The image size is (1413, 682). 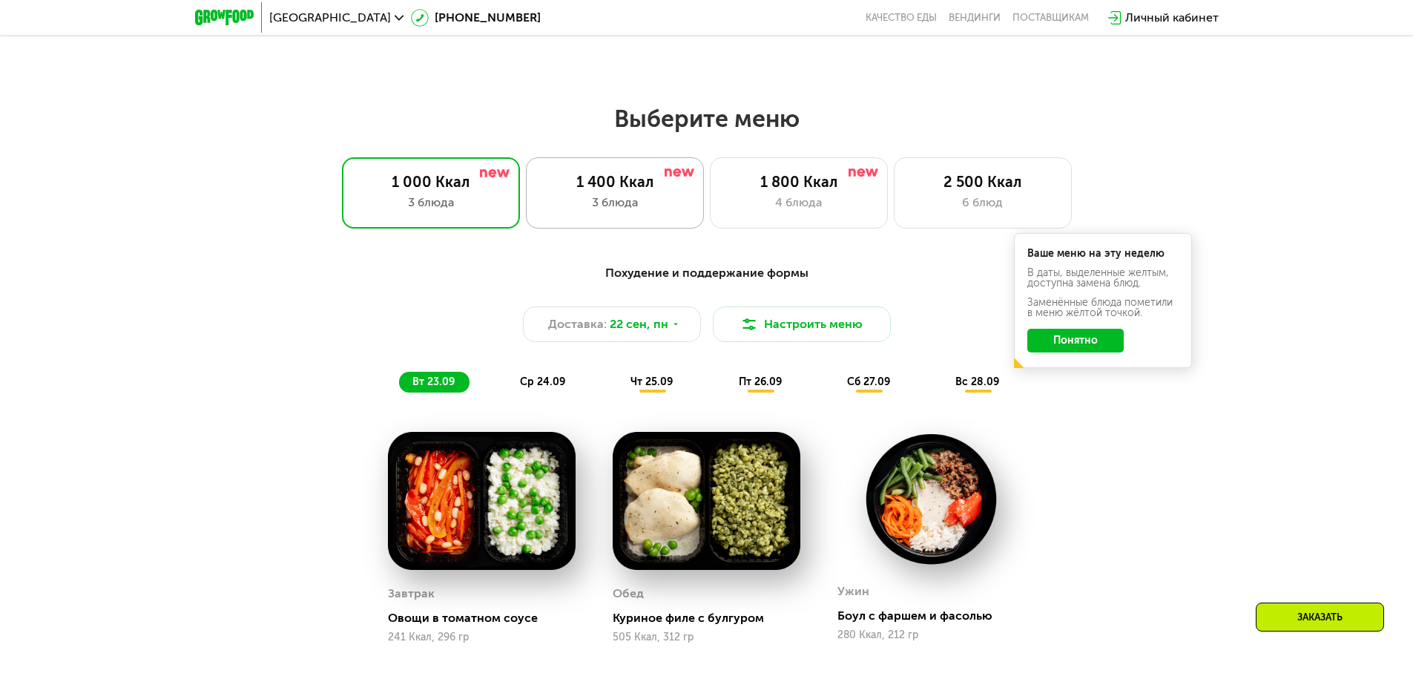 I want to click on div: 4 блюда, so click(x=799, y=202).